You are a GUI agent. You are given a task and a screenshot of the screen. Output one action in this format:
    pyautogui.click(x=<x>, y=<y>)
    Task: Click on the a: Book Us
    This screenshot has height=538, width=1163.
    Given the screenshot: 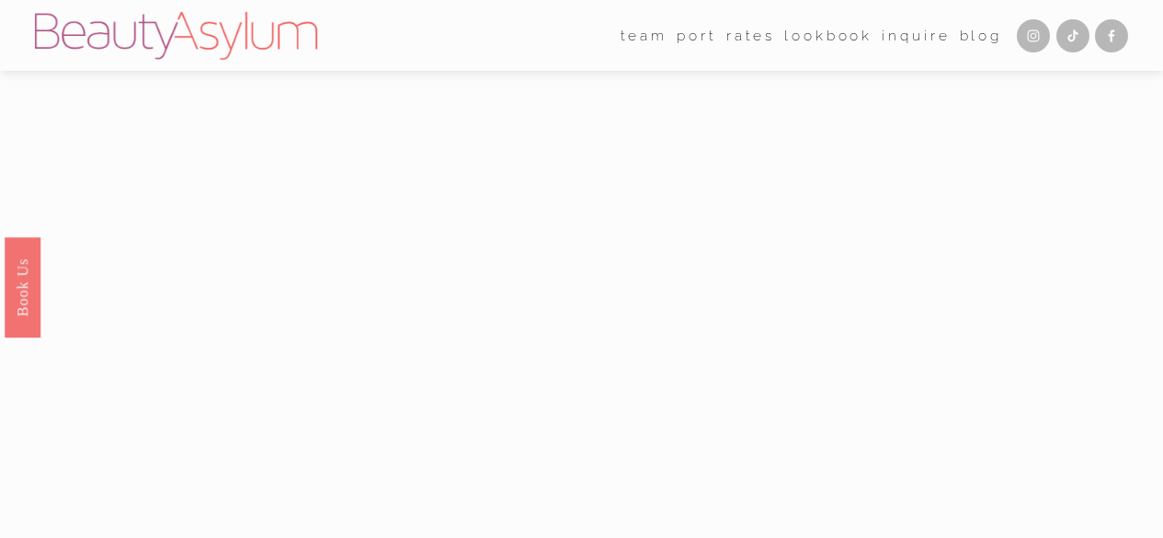 What is the action you would take?
    pyautogui.click(x=22, y=286)
    